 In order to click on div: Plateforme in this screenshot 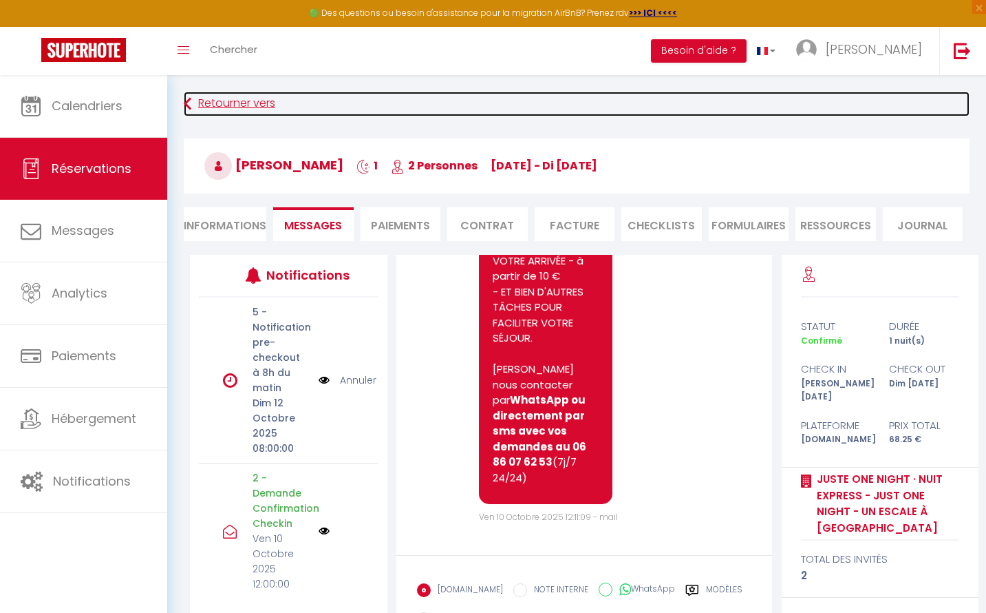, I will do `click(836, 425)`.